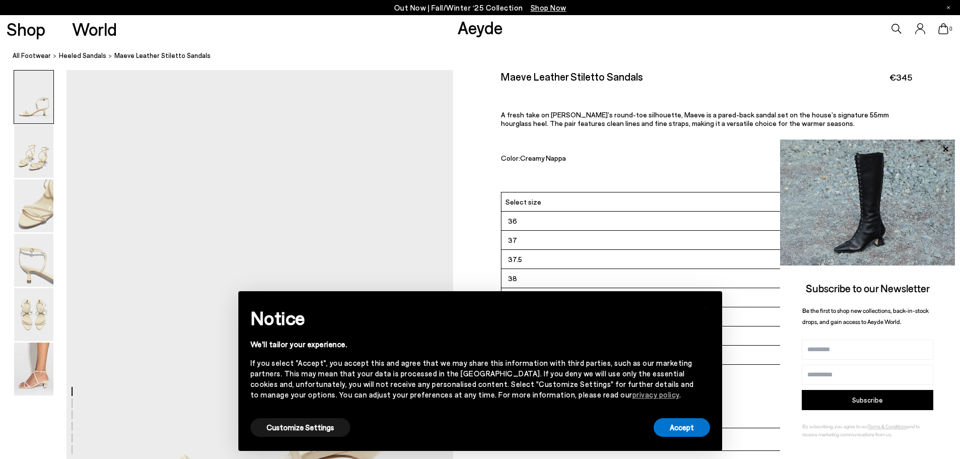 Image resolution: width=960 pixels, height=459 pixels. I want to click on span: By subscribing, you agree to our, so click(835, 426).